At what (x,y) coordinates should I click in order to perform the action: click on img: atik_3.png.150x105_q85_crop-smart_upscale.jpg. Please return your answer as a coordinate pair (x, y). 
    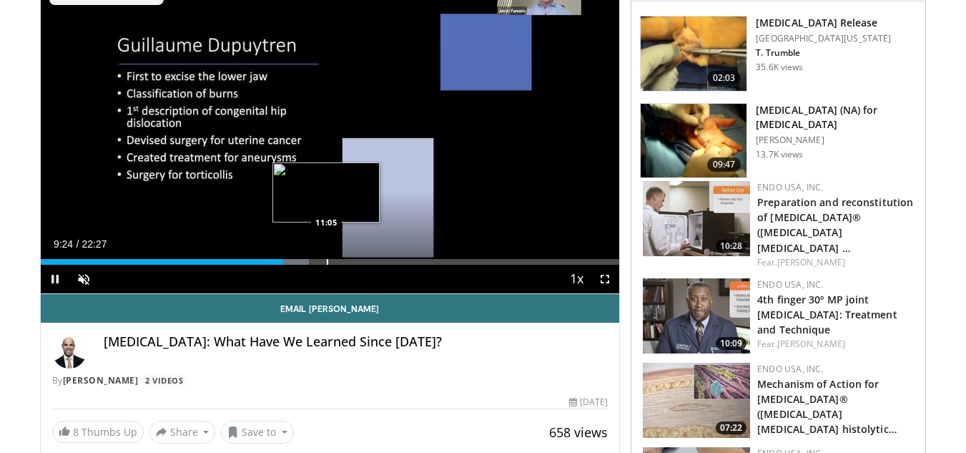
    Looking at the image, I should click on (694, 141).